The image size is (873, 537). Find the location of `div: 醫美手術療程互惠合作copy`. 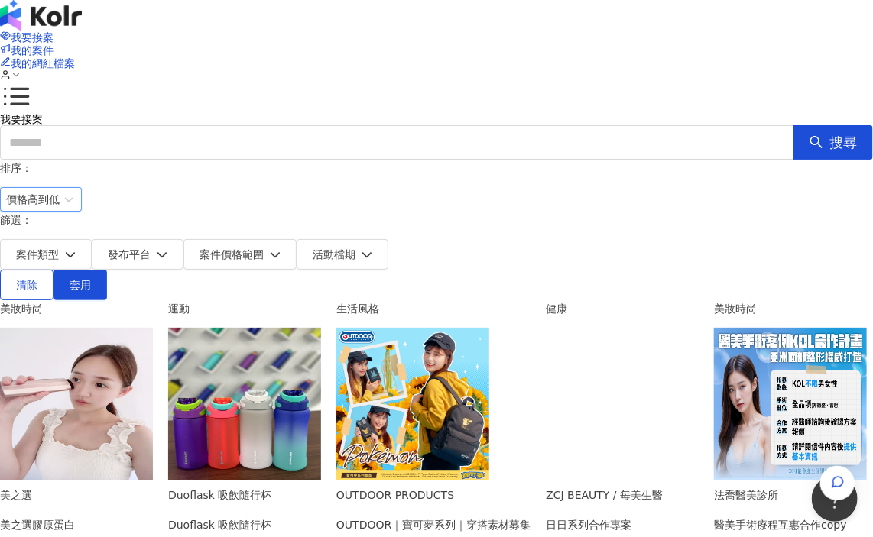

div: 醫美手術療程互惠合作copy is located at coordinates (780, 525).